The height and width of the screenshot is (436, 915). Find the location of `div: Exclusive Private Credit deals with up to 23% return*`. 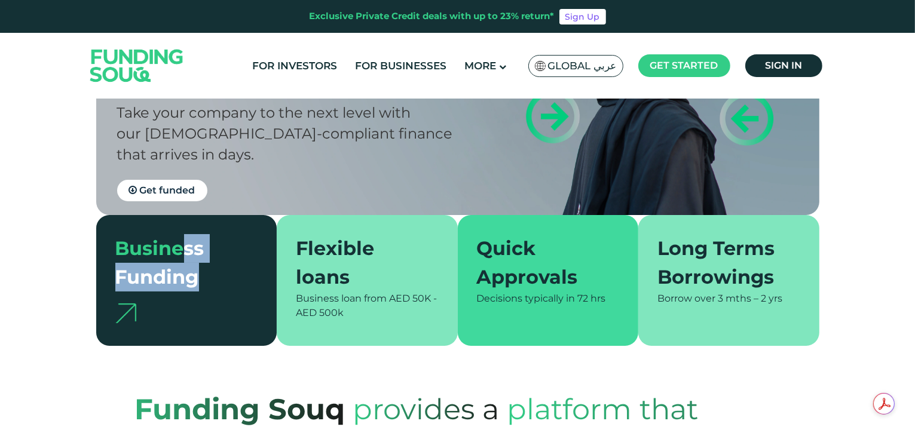

div: Exclusive Private Credit deals with up to 23% return* is located at coordinates (432, 16).